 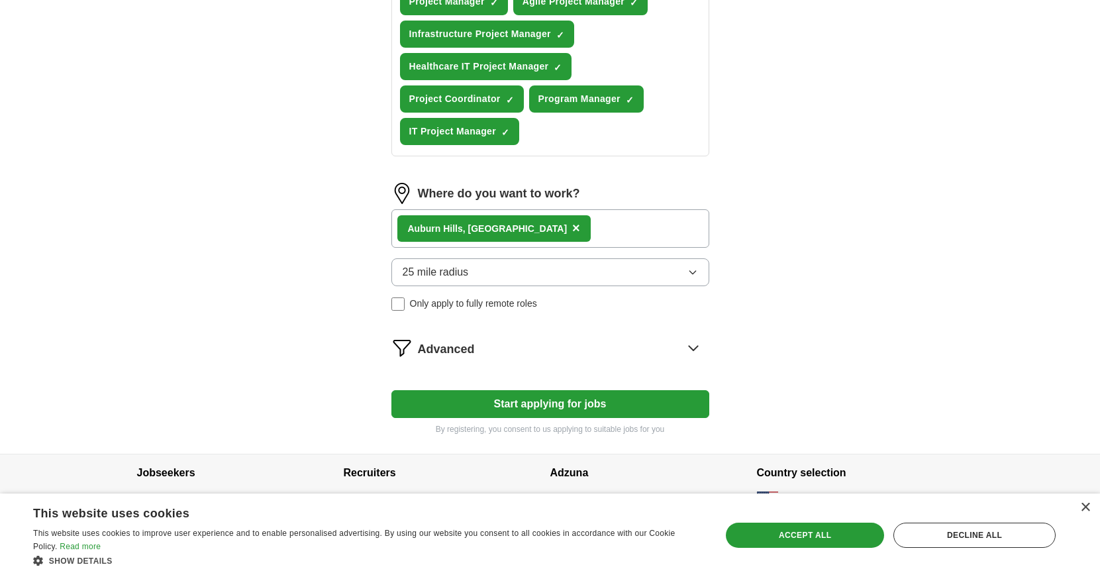 What do you see at coordinates (586, 99) in the screenshot?
I see `button: Program Manager✓` at bounding box center [586, 99].